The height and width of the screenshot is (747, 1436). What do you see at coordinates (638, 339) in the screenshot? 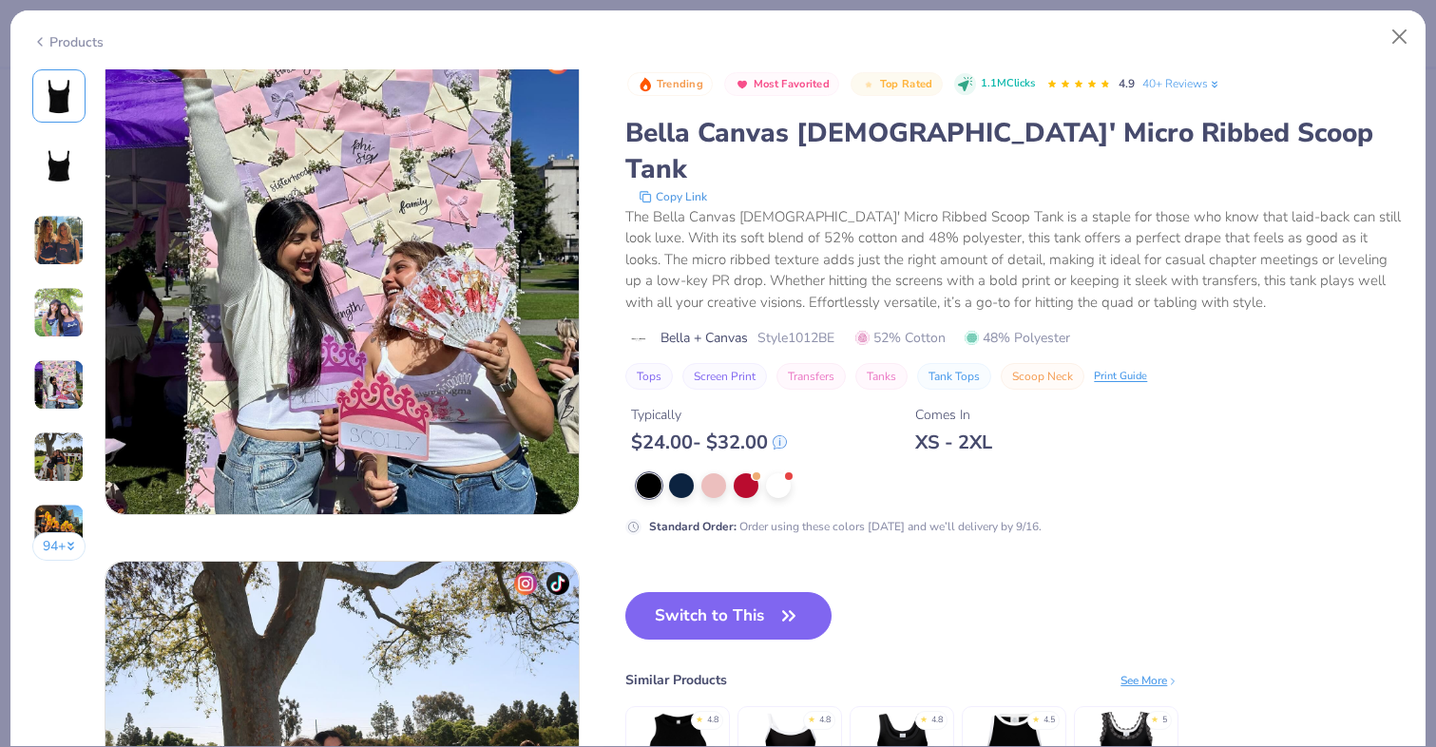
I see `img: brand logo` at bounding box center [638, 339].